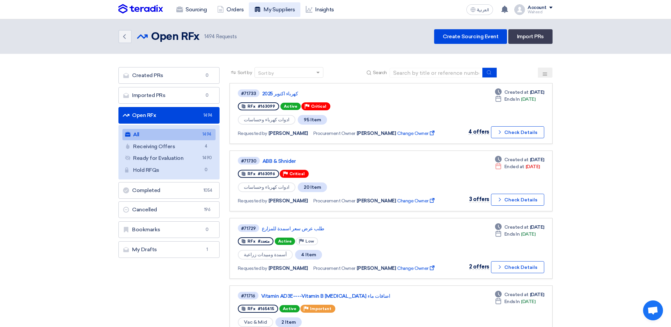  Describe the element at coordinates (480, 10) in the screenshot. I see `button: العربية` at that location.